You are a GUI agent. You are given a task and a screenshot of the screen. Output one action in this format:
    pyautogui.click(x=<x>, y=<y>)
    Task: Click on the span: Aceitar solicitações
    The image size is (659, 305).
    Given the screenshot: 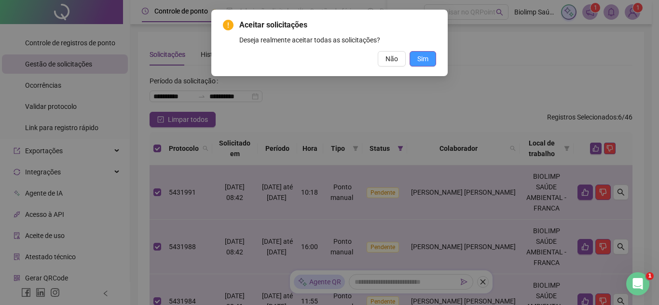 What is the action you would take?
    pyautogui.click(x=338, y=25)
    